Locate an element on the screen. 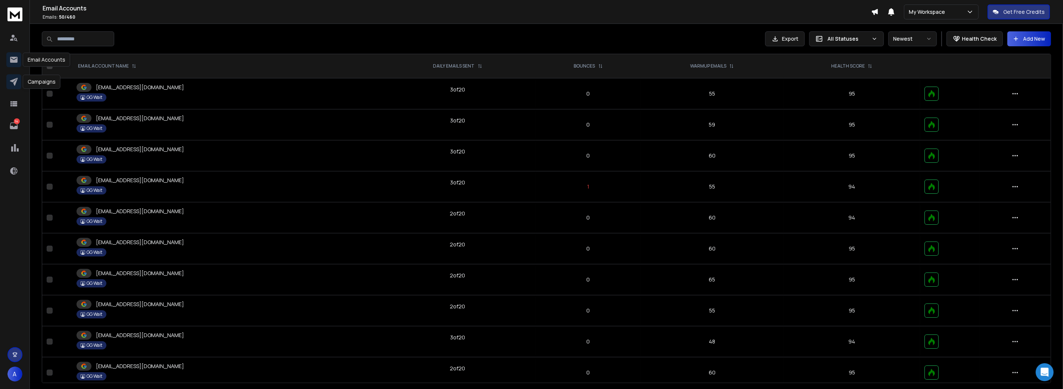  div: Open Intercom Messenger is located at coordinates (1045, 372).